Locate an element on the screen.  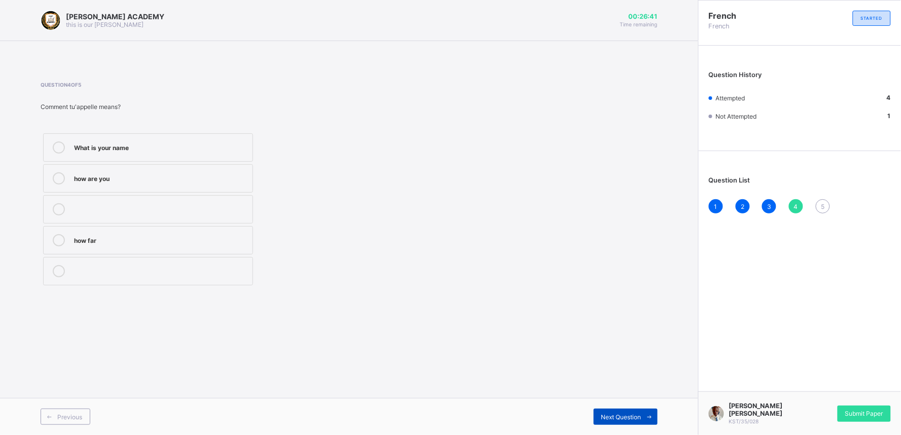
div: Comment tu'appelle means? is located at coordinates (219, 106).